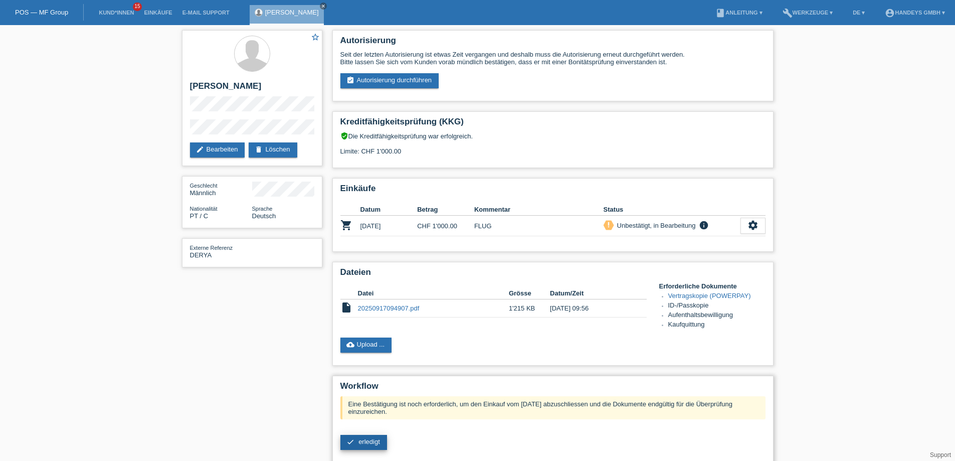 The image size is (955, 461). Describe the element at coordinates (264, 216) in the screenshot. I see `span: Deutsch` at that location.